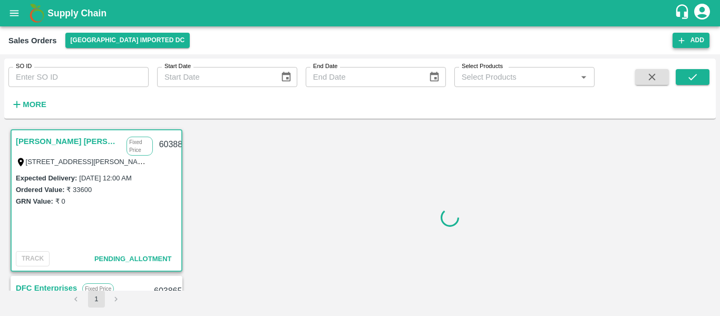  What do you see at coordinates (168, 291) in the screenshot?
I see `div: 603865` at bounding box center [168, 291].